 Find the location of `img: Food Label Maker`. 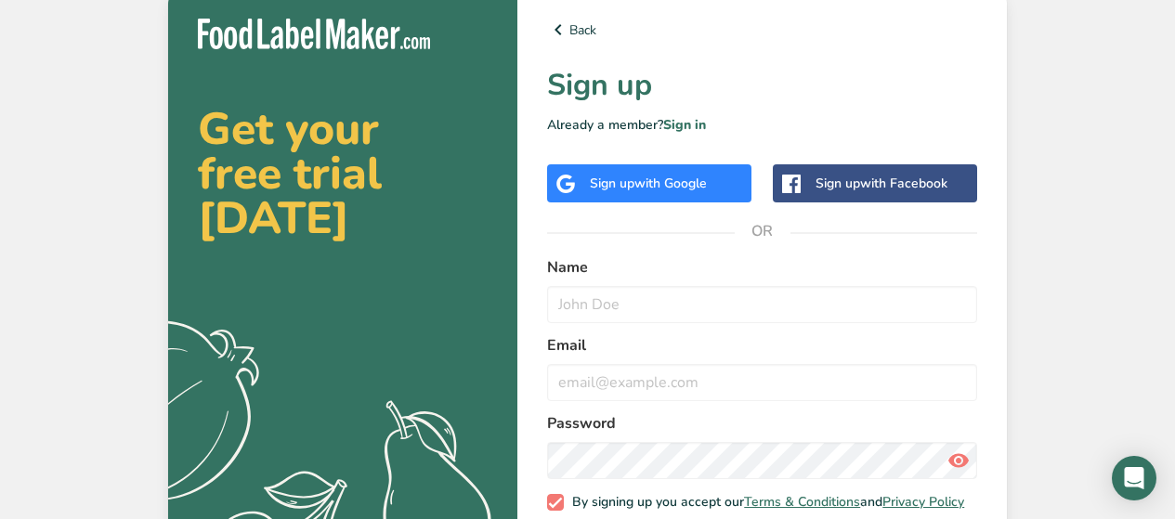

img: Food Label Maker is located at coordinates (314, 33).